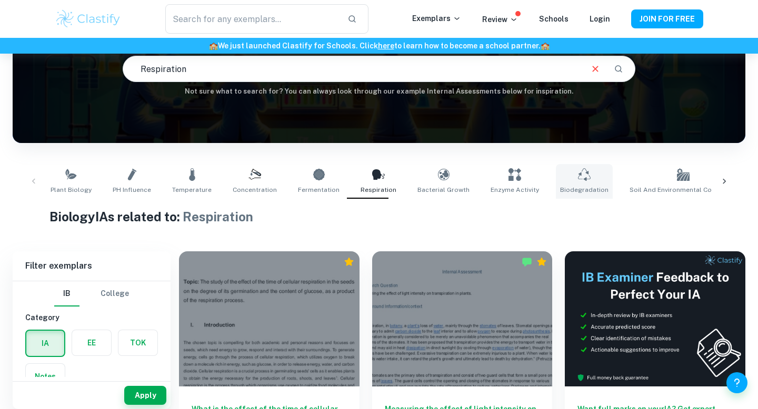 This screenshot has height=409, width=758. I want to click on span: Biodegradation, so click(584, 190).